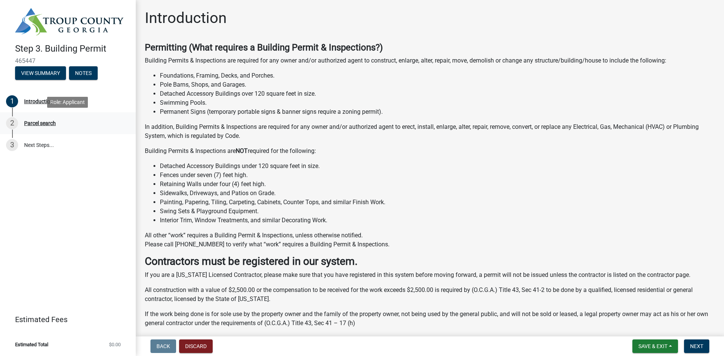 The width and height of the screenshot is (724, 356). Describe the element at coordinates (83, 74) in the screenshot. I see `wm-modal-confirm: Notes` at that location.